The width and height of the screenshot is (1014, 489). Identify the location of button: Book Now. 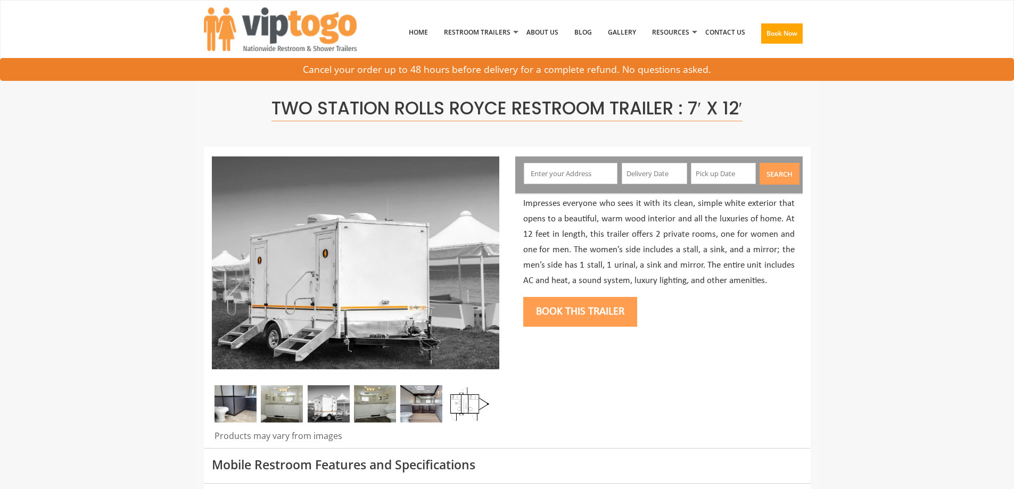
(782, 34).